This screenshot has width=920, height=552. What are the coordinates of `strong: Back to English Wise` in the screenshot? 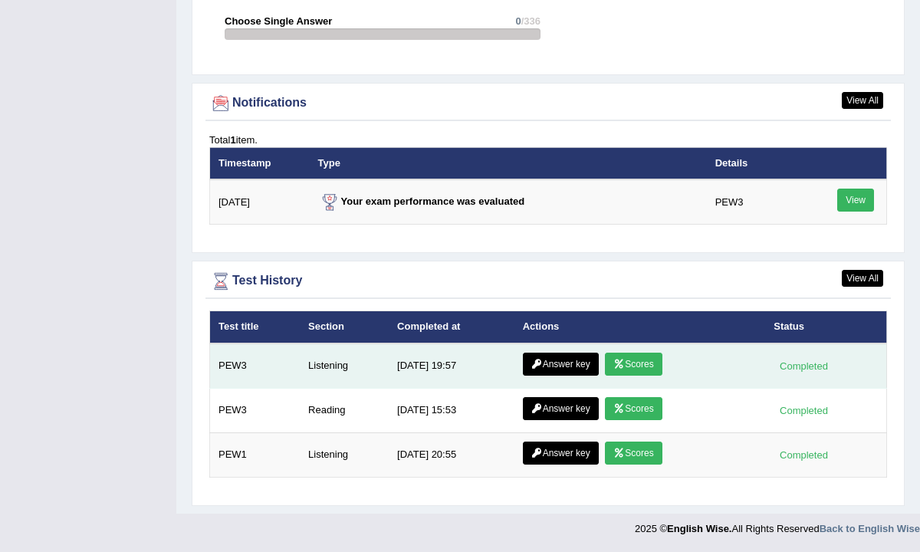 It's located at (870, 528).